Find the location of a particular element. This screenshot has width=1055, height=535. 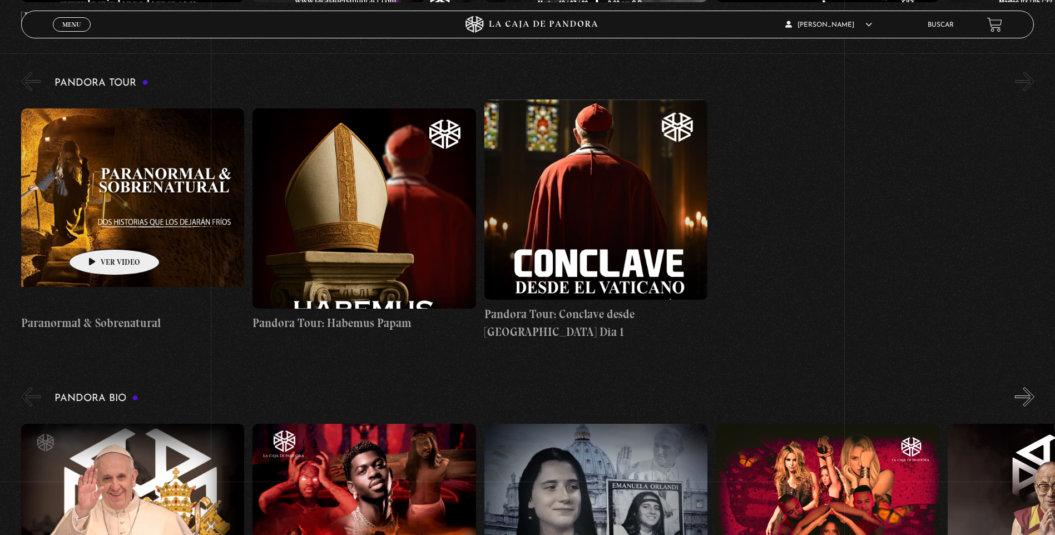

span: Cerrar is located at coordinates (72, 34).